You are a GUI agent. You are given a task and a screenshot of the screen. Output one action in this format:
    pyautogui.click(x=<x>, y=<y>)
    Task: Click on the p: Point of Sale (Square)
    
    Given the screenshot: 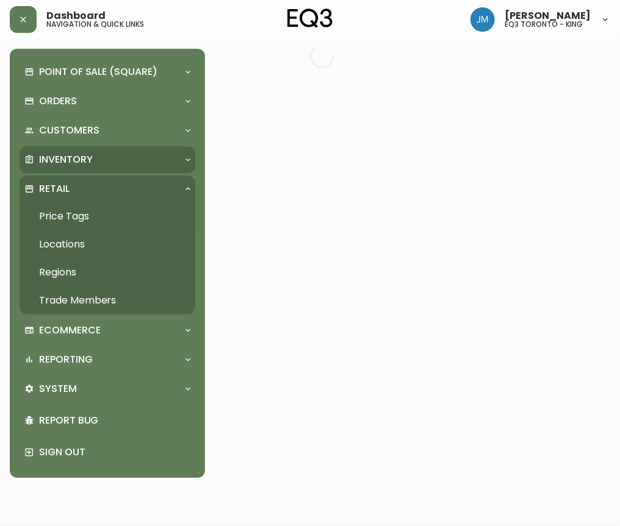 What is the action you would take?
    pyautogui.click(x=98, y=72)
    